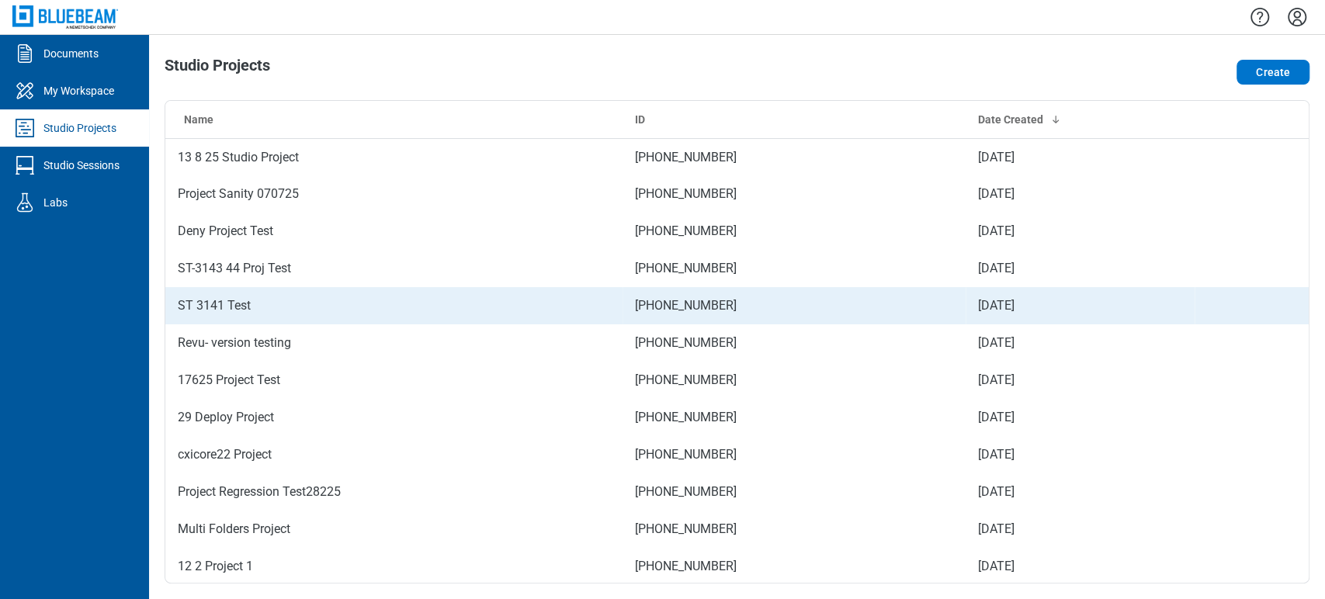  I want to click on td: Deny Project Test, so click(393, 231).